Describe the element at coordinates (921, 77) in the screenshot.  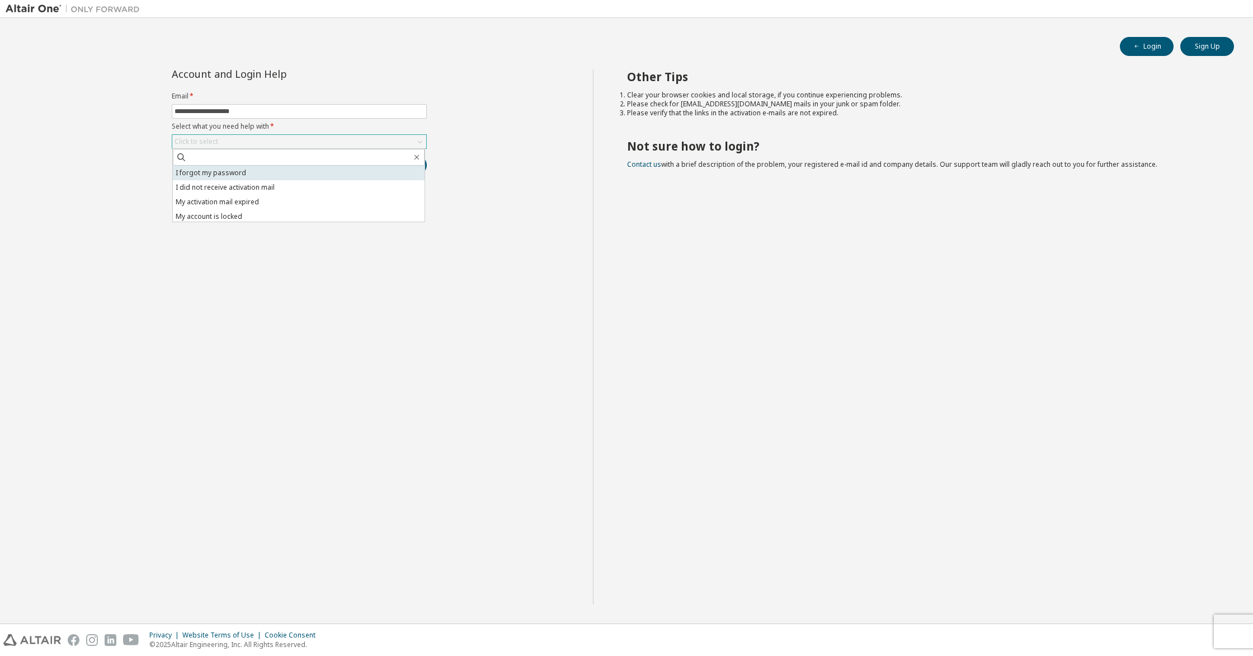
I see `h2: Other Tips` at that location.